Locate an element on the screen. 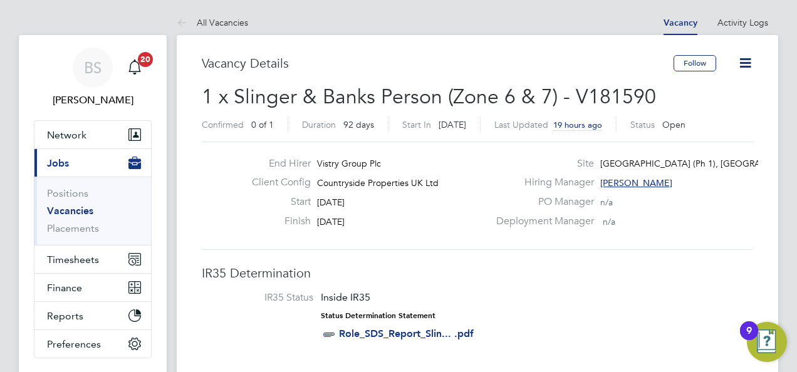  span: 0 of 1 is located at coordinates (263, 125).